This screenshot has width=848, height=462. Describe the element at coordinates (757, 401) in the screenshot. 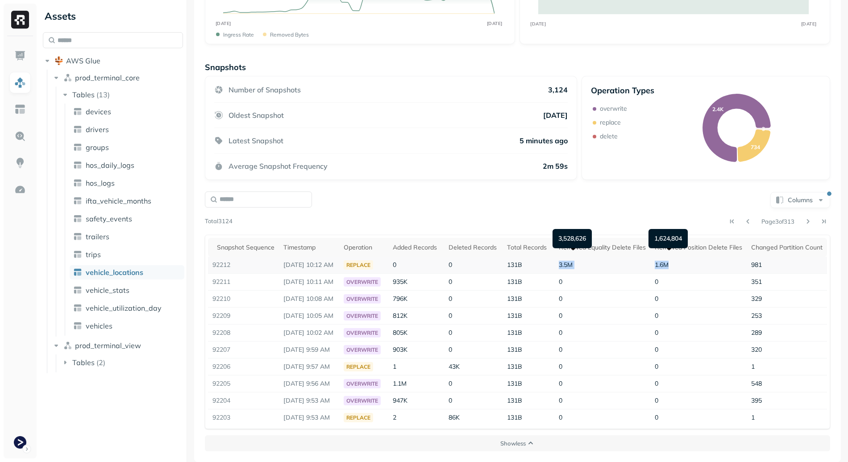

I see `span: 395` at that location.